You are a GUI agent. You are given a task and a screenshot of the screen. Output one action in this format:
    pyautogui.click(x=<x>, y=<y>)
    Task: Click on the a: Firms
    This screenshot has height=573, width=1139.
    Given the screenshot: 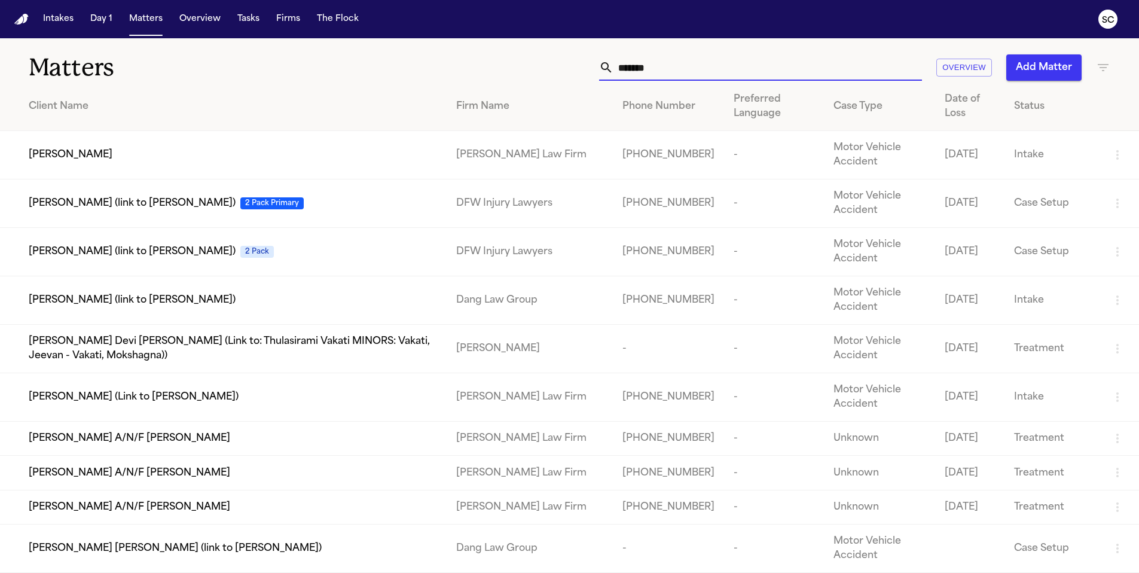 What is the action you would take?
    pyautogui.click(x=288, y=19)
    